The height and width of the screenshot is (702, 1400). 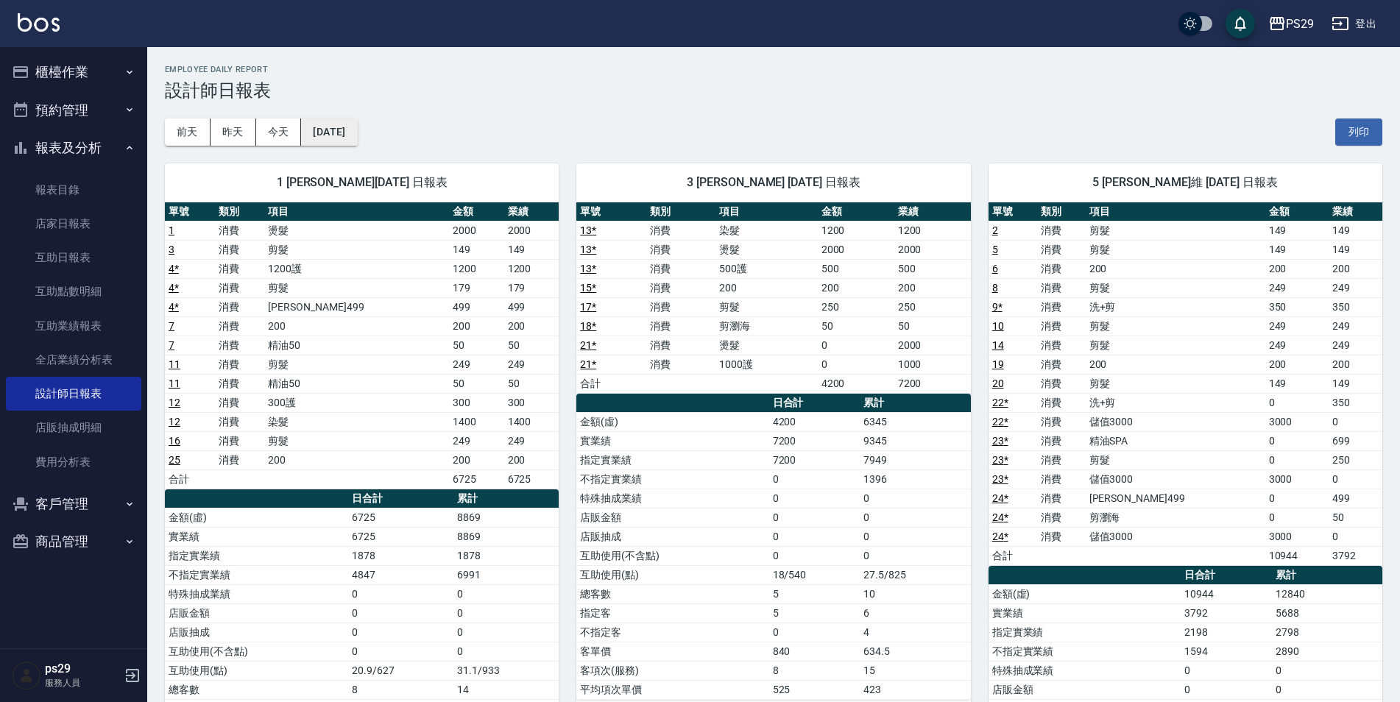 What do you see at coordinates (1297, 212) in the screenshot?
I see `th: 金額` at bounding box center [1297, 212].